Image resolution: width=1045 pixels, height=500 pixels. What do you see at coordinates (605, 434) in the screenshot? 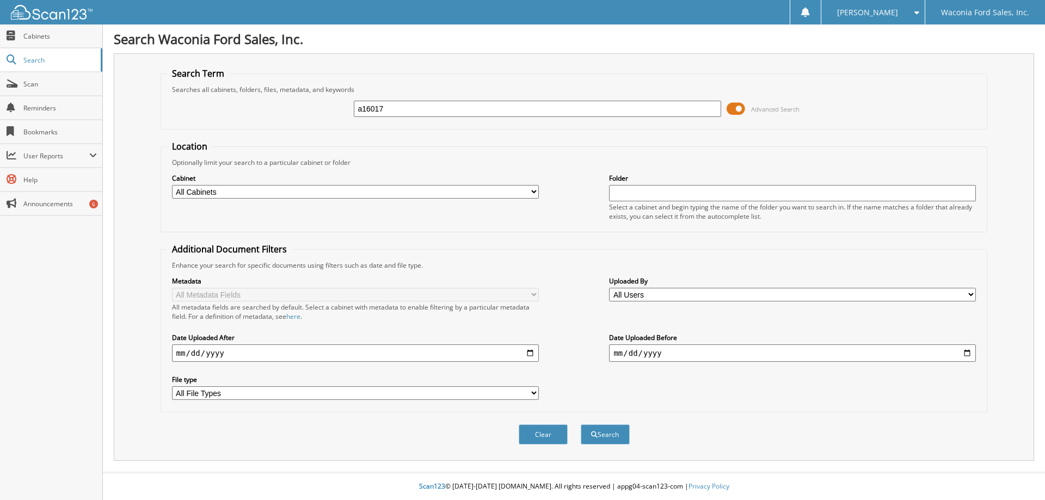
I see `button: Search` at bounding box center [605, 434].